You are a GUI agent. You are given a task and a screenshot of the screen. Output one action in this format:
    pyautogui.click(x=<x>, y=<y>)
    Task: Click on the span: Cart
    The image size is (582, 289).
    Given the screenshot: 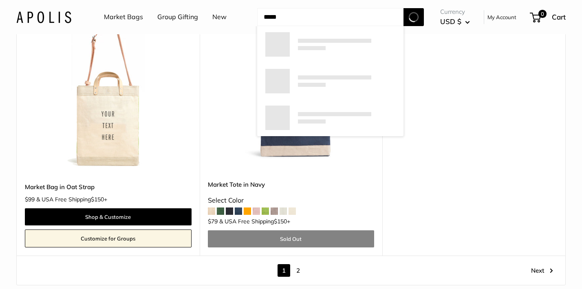 What is the action you would take?
    pyautogui.click(x=559, y=17)
    